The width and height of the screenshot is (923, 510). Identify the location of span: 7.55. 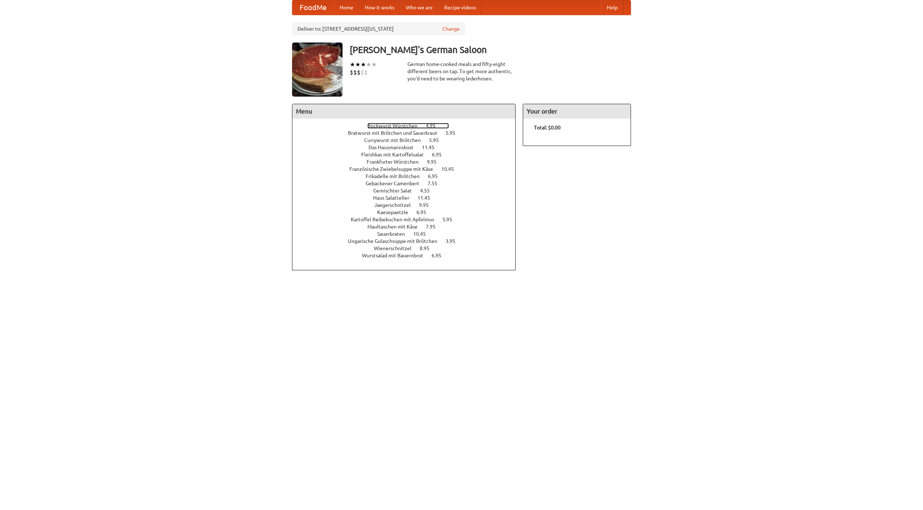
(436, 184).